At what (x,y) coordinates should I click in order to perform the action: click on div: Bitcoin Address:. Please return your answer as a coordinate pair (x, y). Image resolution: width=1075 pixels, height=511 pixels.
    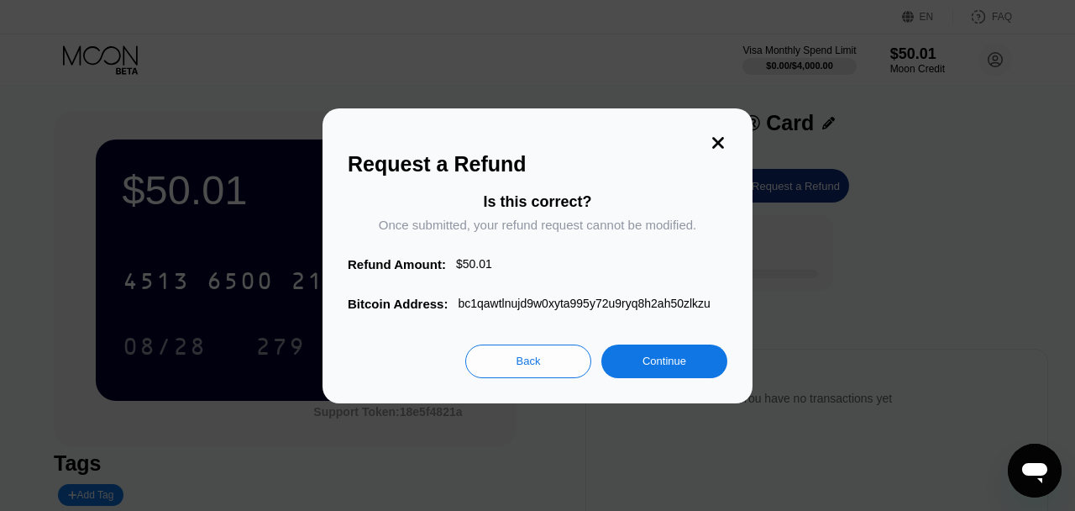
    Looking at the image, I should click on (397, 303).